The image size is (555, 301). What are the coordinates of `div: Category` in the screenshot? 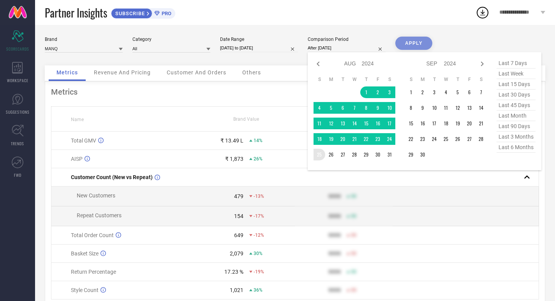 It's located at (171, 39).